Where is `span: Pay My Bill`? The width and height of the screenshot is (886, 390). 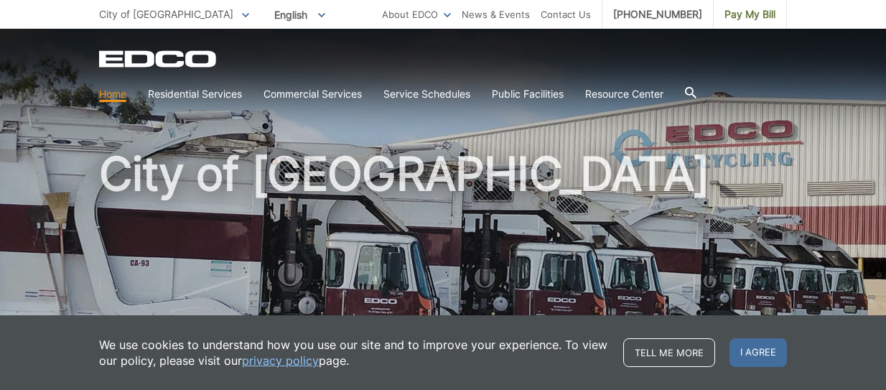 span: Pay My Bill is located at coordinates (750, 14).